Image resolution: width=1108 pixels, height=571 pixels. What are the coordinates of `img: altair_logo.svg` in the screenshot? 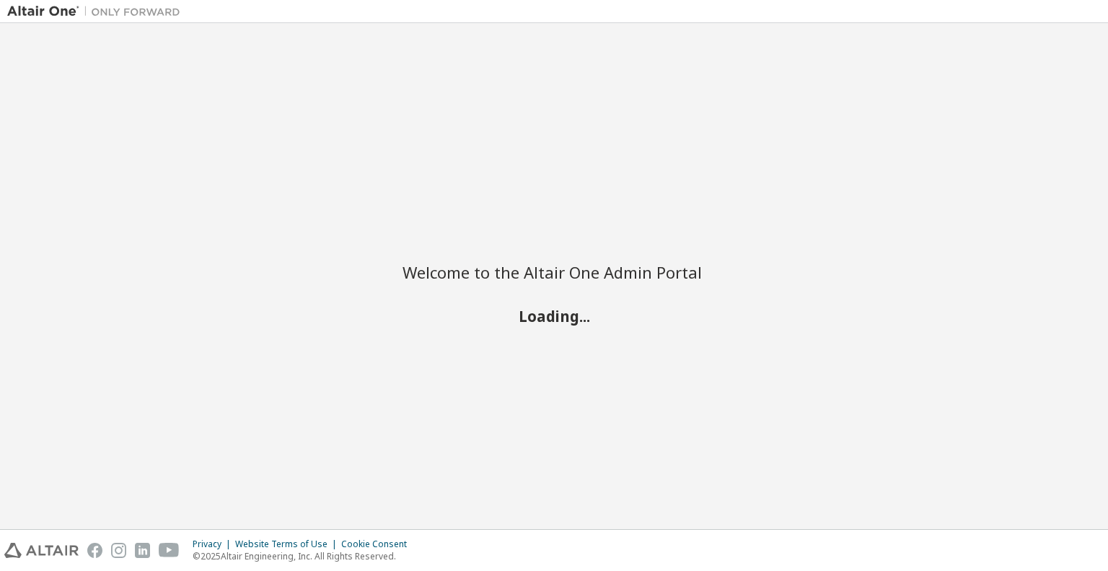 It's located at (41, 550).